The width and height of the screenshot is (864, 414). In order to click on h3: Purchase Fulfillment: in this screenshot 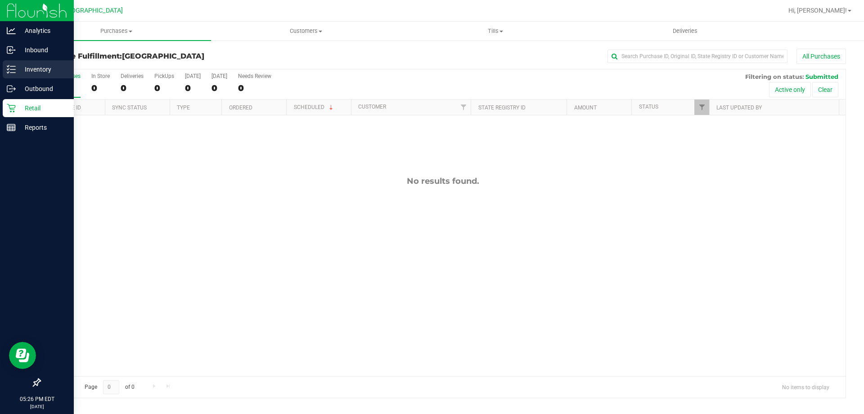, I will do `click(174, 56)`.